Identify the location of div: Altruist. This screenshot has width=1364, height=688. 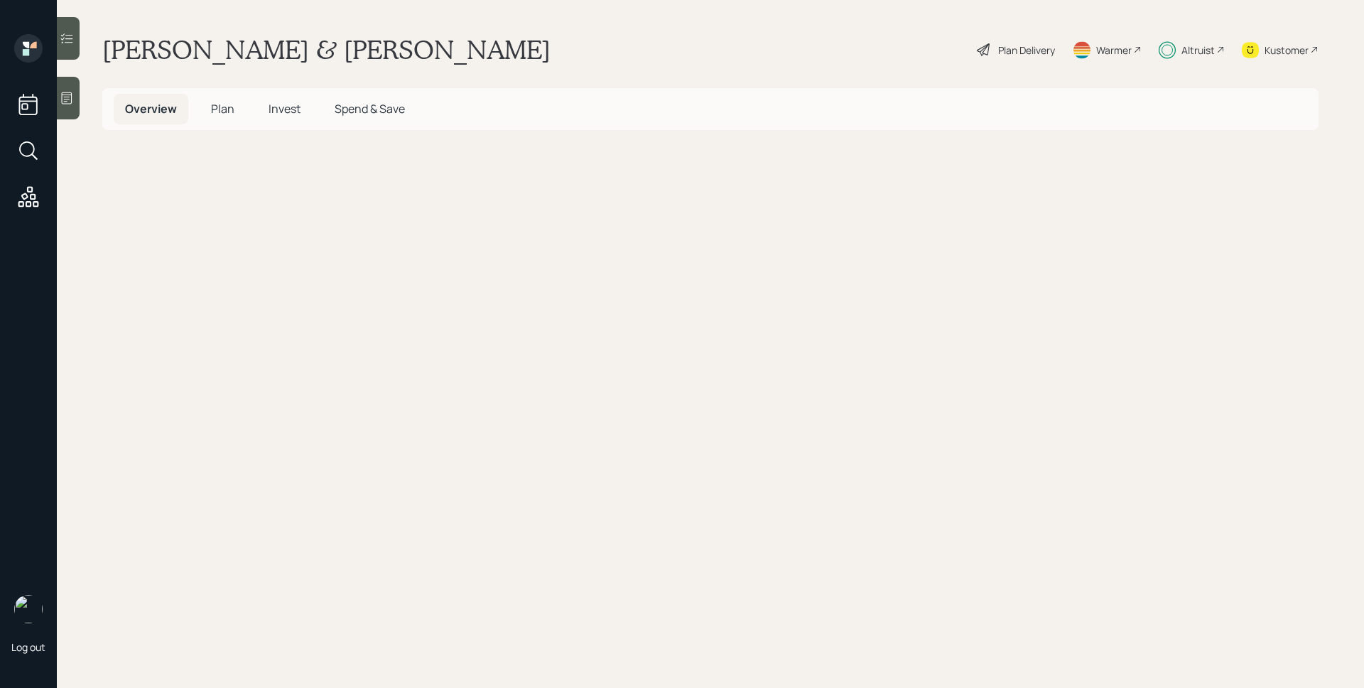
(1198, 50).